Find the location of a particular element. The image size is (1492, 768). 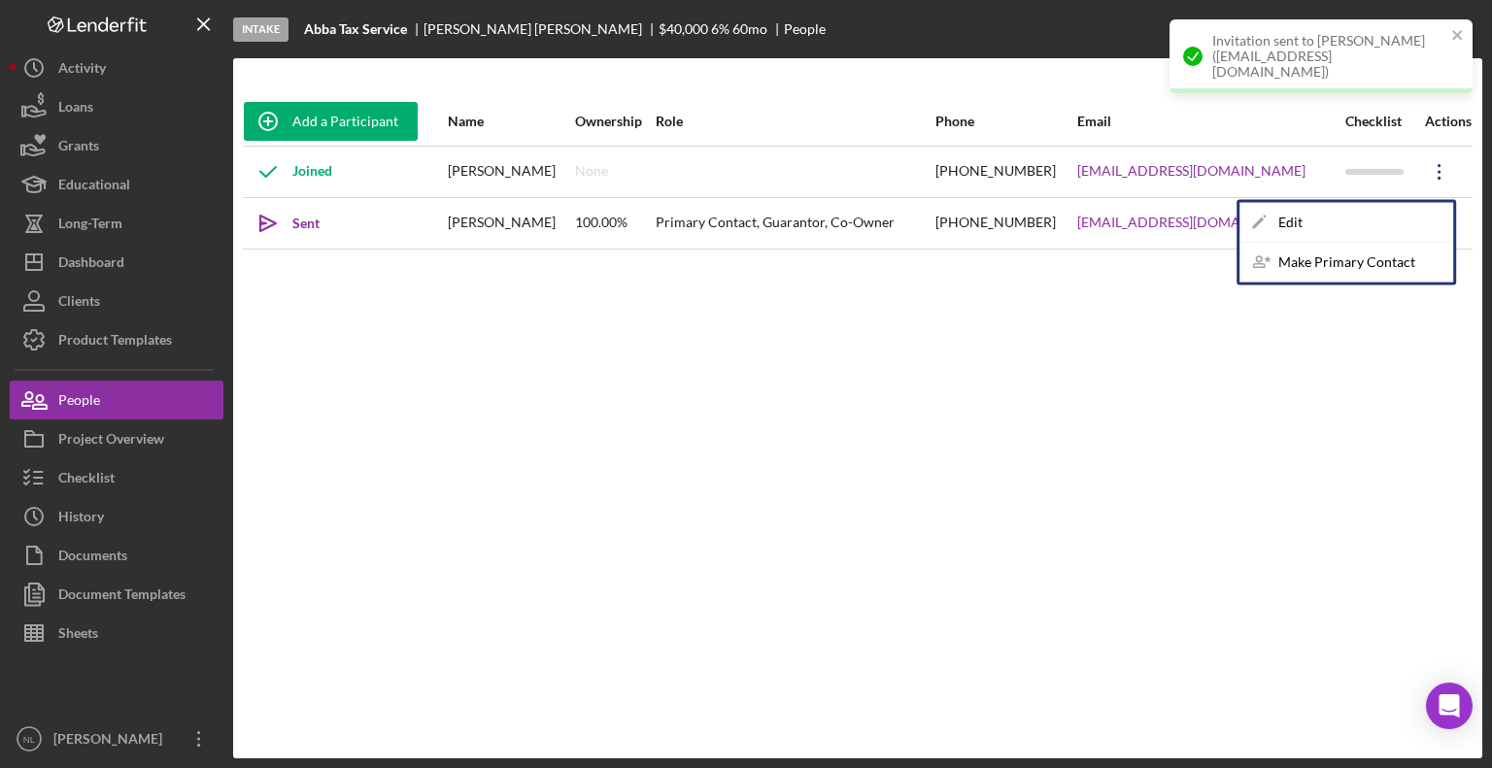

a: Checklist is located at coordinates (117, 478).